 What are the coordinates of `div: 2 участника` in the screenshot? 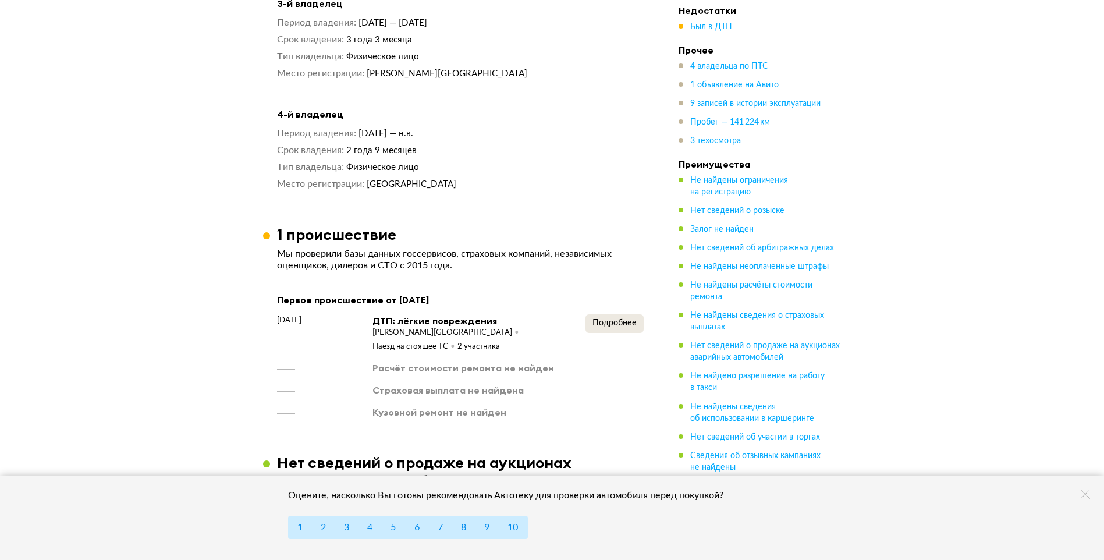 It's located at (479, 347).